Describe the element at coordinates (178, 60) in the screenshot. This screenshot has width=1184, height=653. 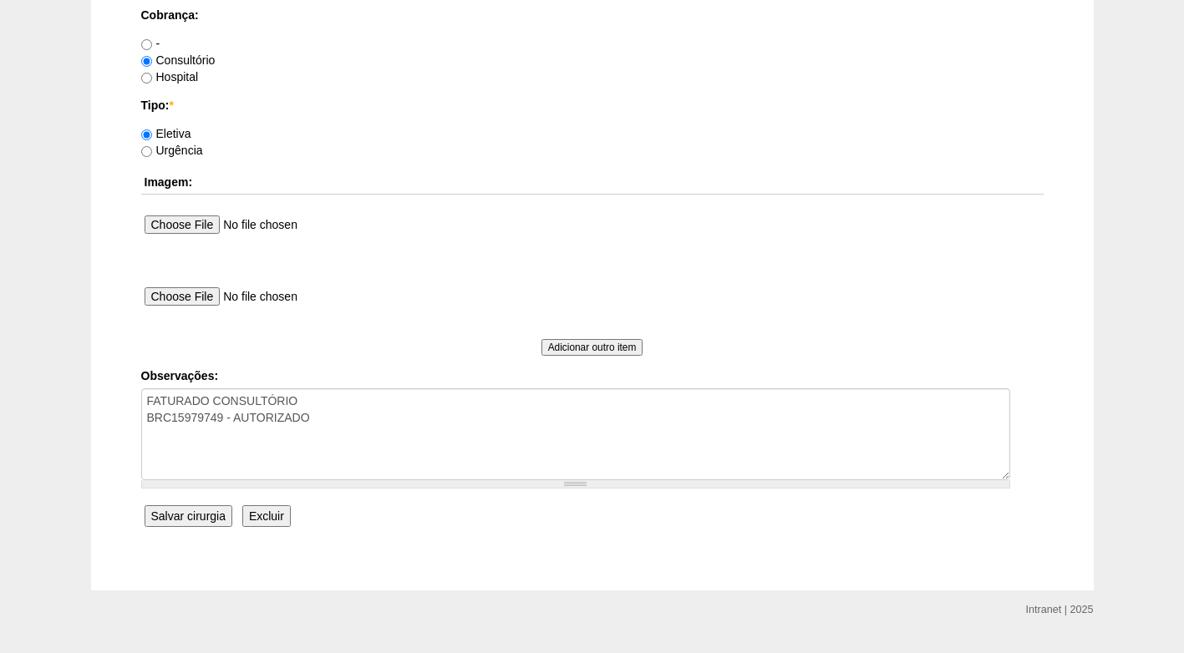
I see `label: Consultório` at that location.